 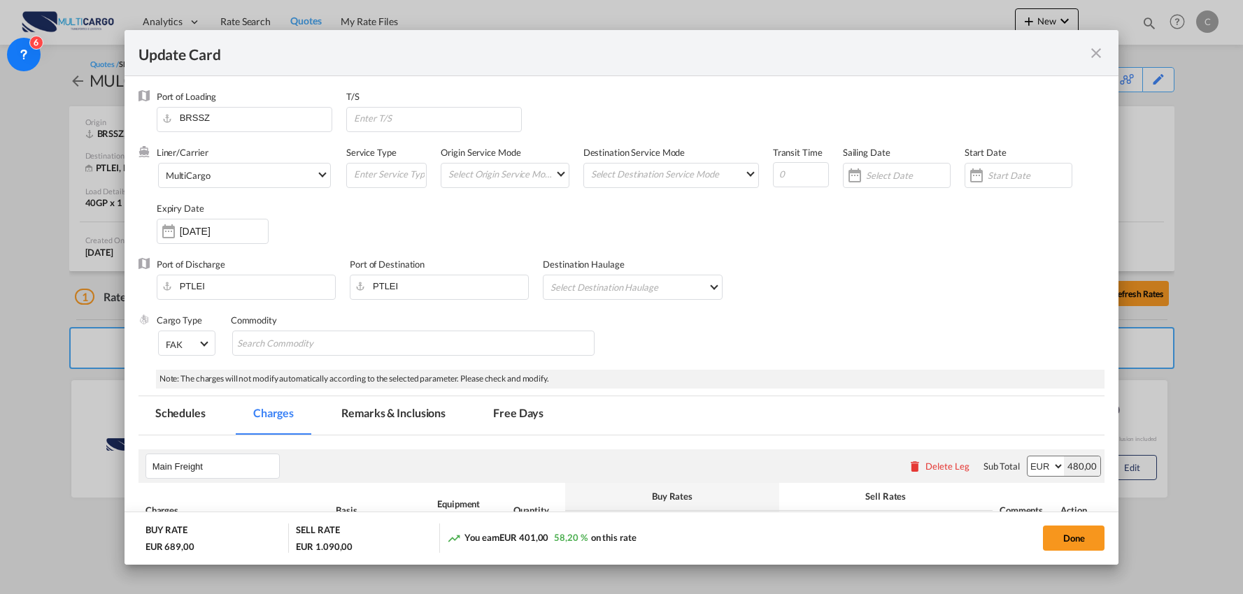 What do you see at coordinates (191, 264) in the screenshot?
I see `label: Port of Discharge` at bounding box center [191, 264].